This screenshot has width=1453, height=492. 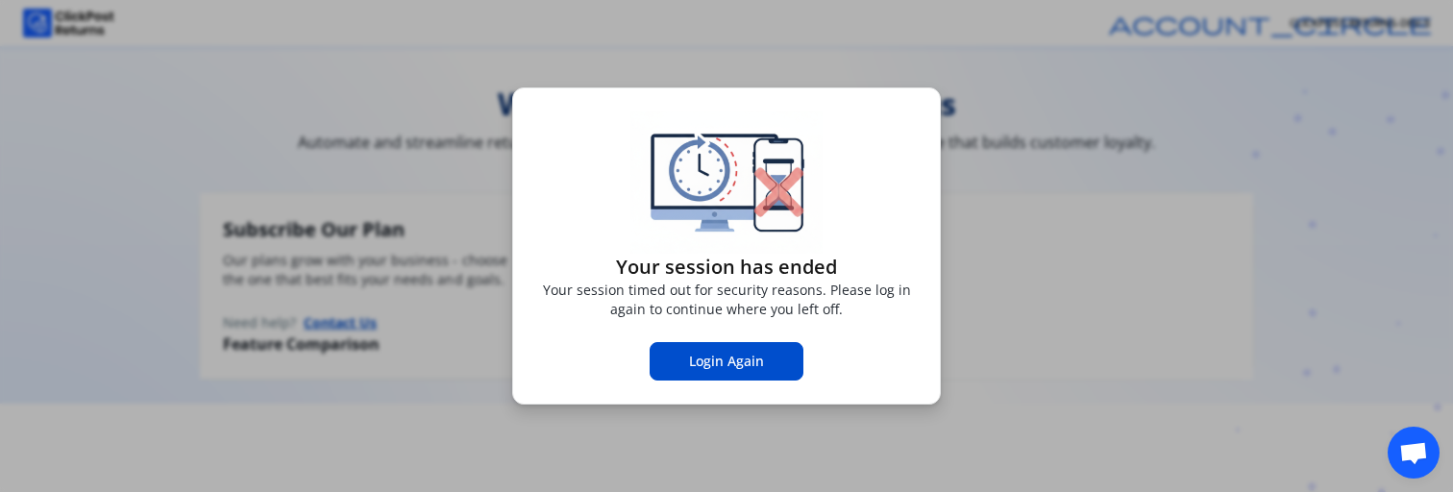 What do you see at coordinates (726, 361) in the screenshot?
I see `span: Login Again` at bounding box center [726, 361].